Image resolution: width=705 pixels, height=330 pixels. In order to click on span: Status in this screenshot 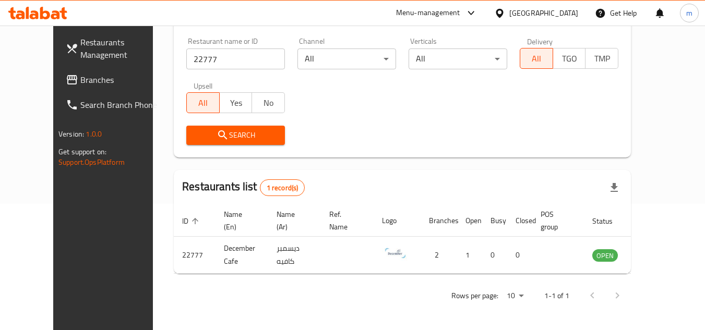, I will do `click(609, 221)`.